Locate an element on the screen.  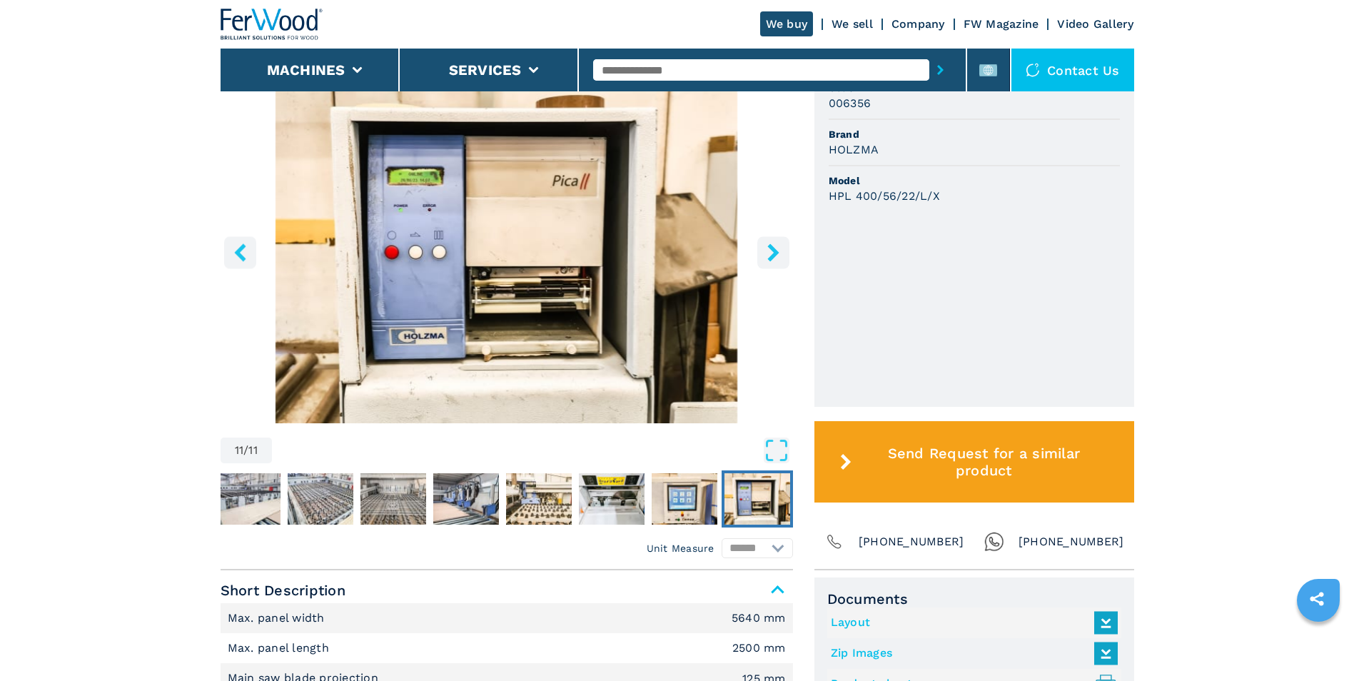
h3: HPL 400/56/22/L/X is located at coordinates (884, 195).